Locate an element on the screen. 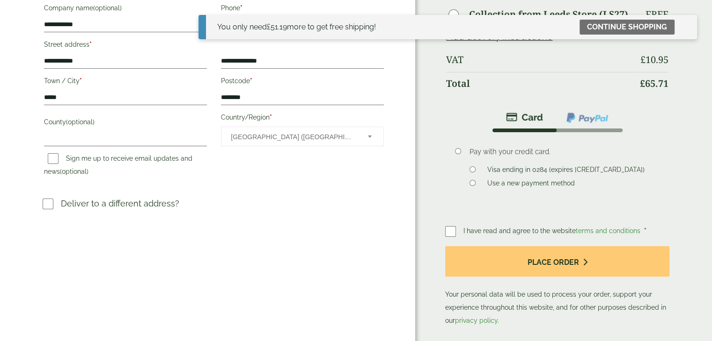 Image resolution: width=712 pixels, height=341 pixels. label: Country/Region is located at coordinates (302, 119).